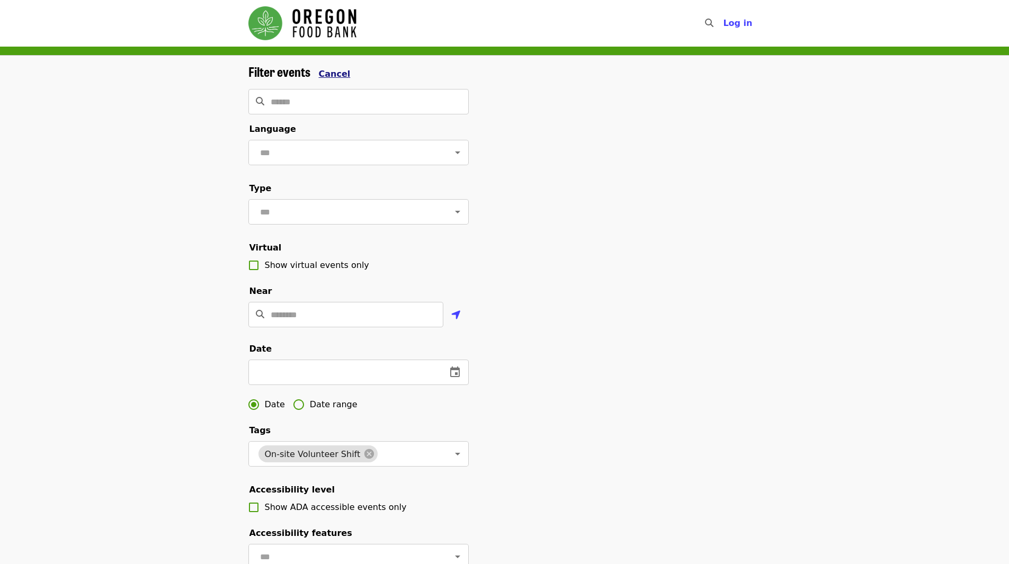 This screenshot has width=1009, height=564. I want to click on span: Date range, so click(334, 405).